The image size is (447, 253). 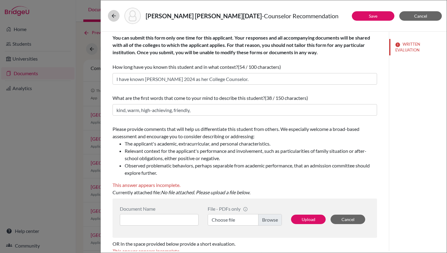 What do you see at coordinates (159, 208) in the screenshot?
I see `div: Document Name` at bounding box center [159, 208].